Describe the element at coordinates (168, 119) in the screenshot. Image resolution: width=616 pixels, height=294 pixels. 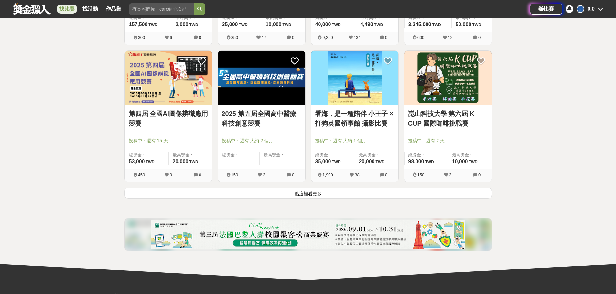
I see `a: 第四屆 全國AI圖像辨識應用競賽` at that location.